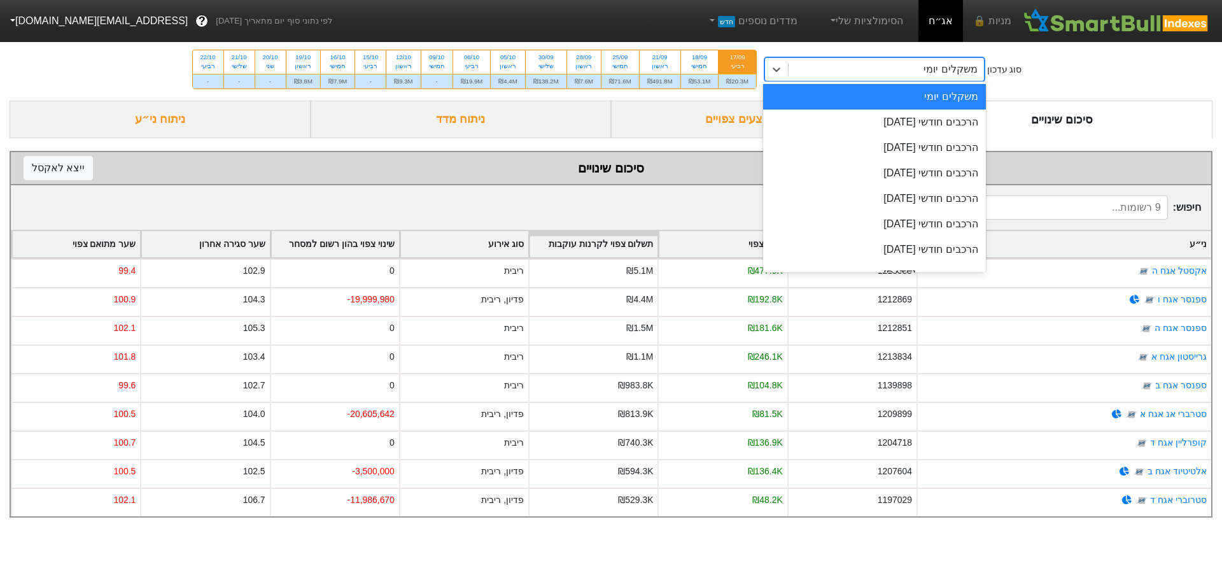 The width and height of the screenshot is (1222, 580). Describe the element at coordinates (1173, 414) in the screenshot. I see `a: סטרברי אנ אגח א` at that location.